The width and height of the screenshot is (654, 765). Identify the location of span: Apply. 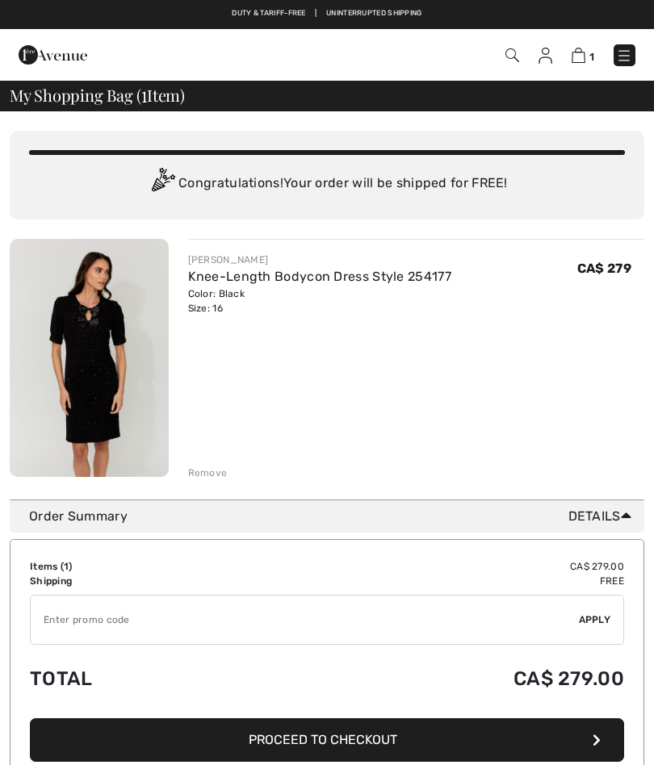
(595, 620).